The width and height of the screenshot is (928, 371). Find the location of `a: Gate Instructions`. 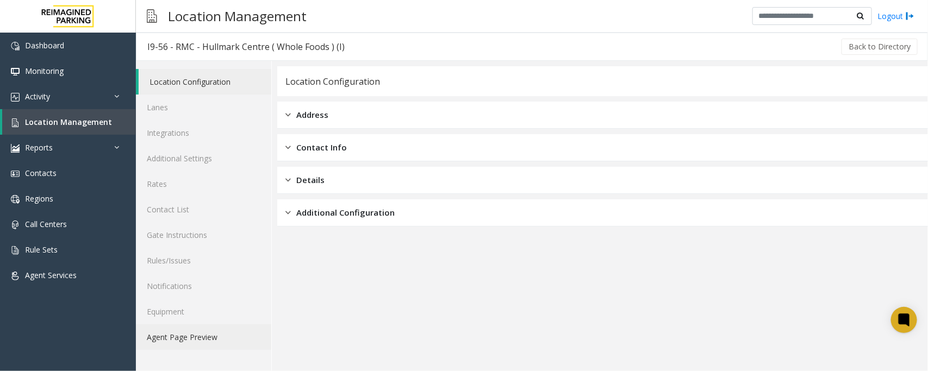

a: Gate Instructions is located at coordinates (203, 235).